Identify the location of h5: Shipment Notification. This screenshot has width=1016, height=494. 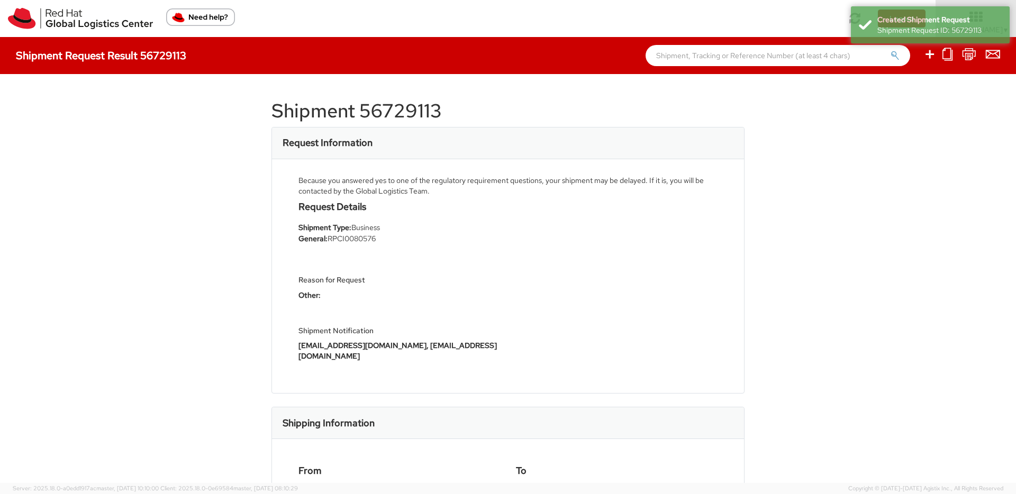
(399, 331).